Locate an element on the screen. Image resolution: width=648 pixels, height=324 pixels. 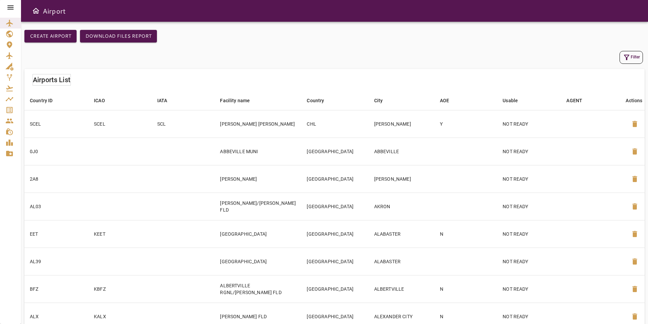
td: Y is located at coordinates (466, 123).